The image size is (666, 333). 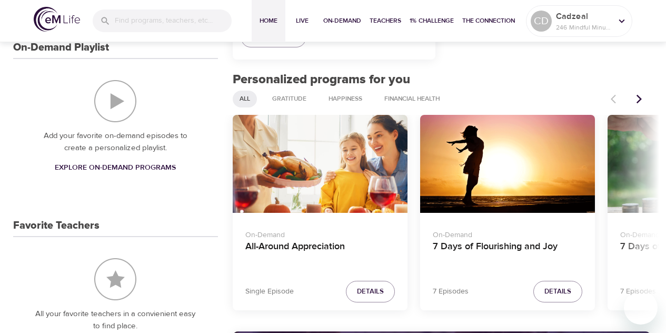 I want to click on span: Explore On-Demand Programs, so click(x=115, y=167).